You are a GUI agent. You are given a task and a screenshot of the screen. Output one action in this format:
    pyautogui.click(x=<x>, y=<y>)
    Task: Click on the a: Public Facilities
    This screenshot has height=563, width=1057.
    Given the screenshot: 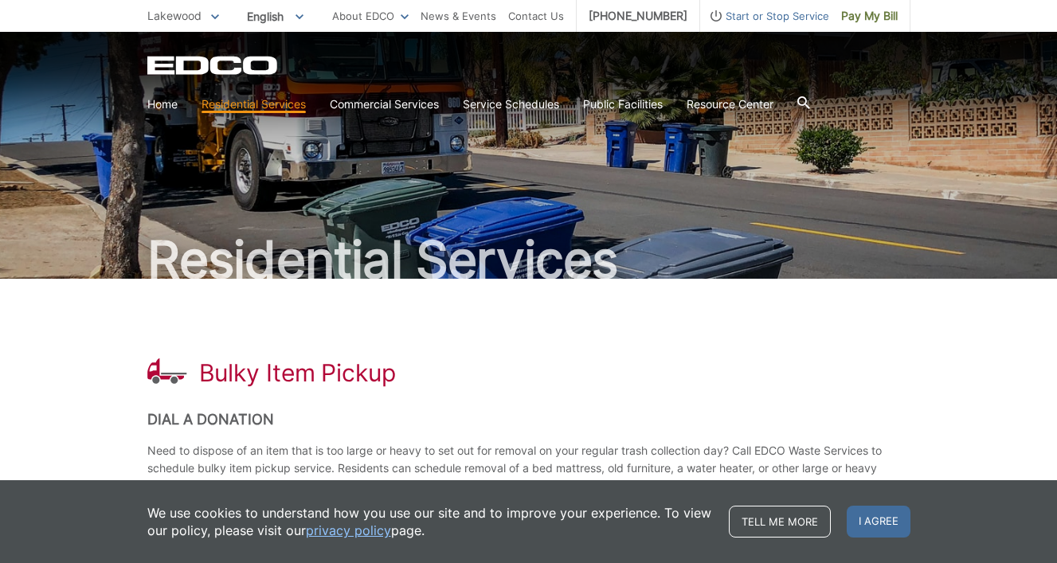 What is the action you would take?
    pyautogui.click(x=623, y=104)
    